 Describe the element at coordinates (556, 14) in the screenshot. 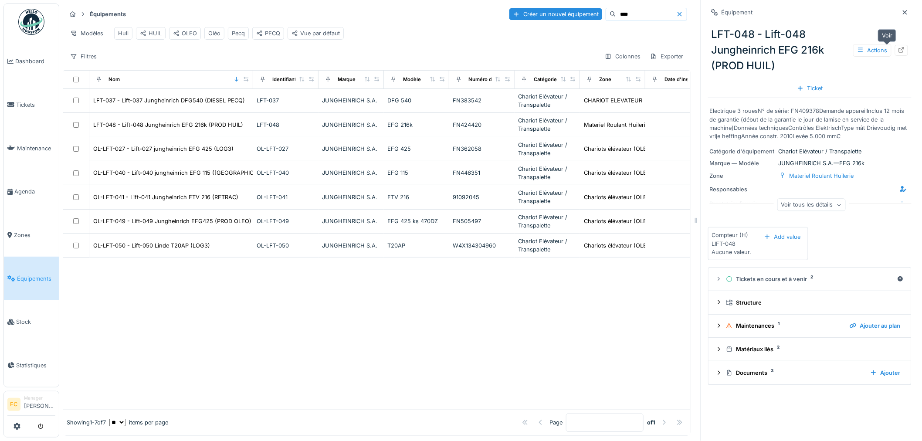

I see `div: Créer un nouvel équipement` at that location.